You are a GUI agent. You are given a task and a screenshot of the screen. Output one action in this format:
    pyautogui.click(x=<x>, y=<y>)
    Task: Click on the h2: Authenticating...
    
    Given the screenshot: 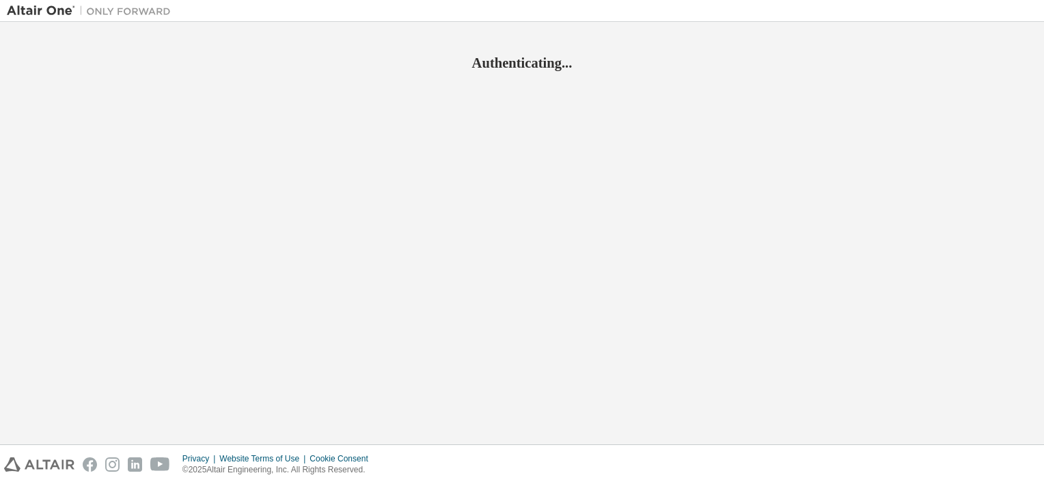 What is the action you would take?
    pyautogui.click(x=522, y=63)
    